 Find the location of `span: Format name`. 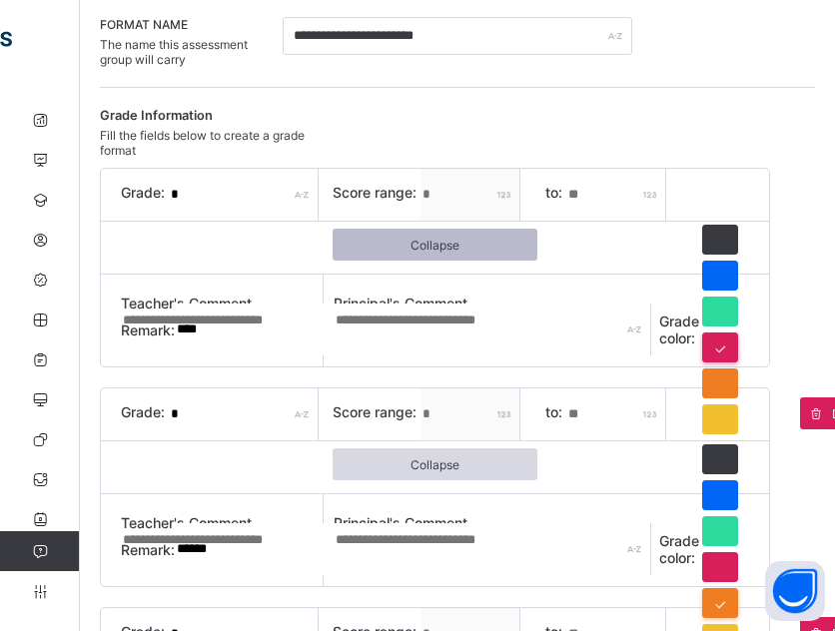

span: Format name is located at coordinates (144, 24).